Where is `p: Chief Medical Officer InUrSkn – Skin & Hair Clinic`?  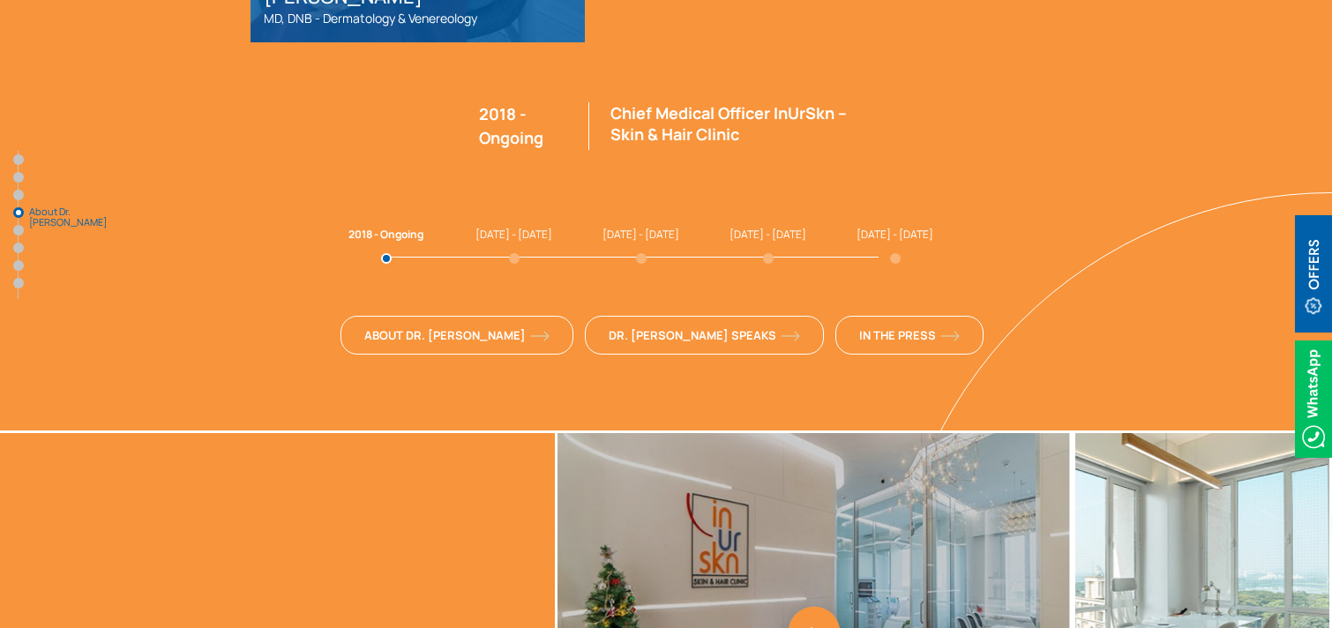 p: Chief Medical Officer InUrSkn – Skin & Hair Clinic is located at coordinates (731, 124).